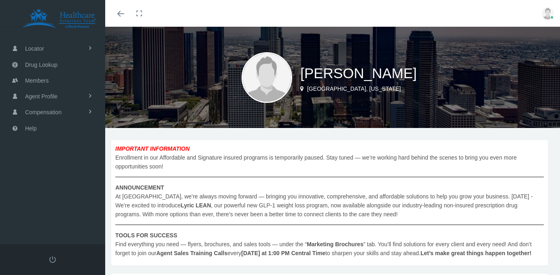  What do you see at coordinates (37, 80) in the screenshot?
I see `span: Members` at bounding box center [37, 80].